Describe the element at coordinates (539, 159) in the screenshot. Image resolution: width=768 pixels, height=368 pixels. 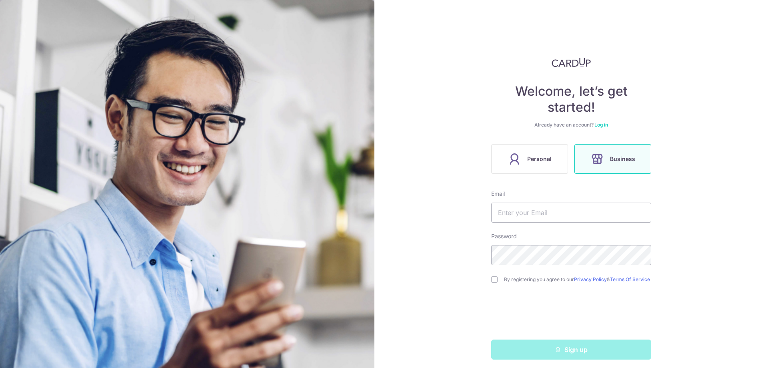
I see `span: Personal` at that location.